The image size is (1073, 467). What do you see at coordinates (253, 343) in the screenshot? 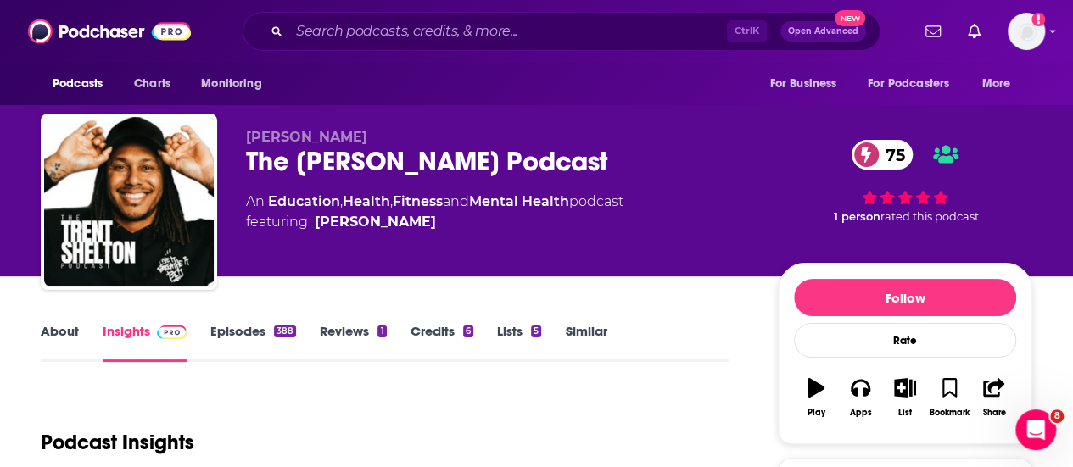
I see `a: Episodes388` at bounding box center [253, 343].